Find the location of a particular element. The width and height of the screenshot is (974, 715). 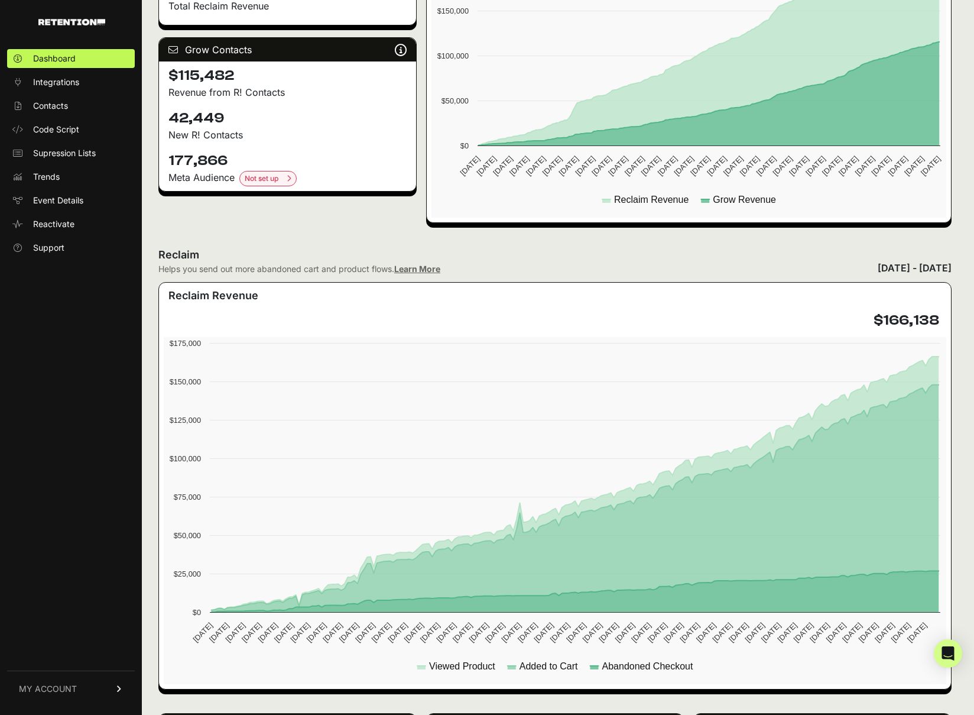

a: Integrations is located at coordinates (71, 82).